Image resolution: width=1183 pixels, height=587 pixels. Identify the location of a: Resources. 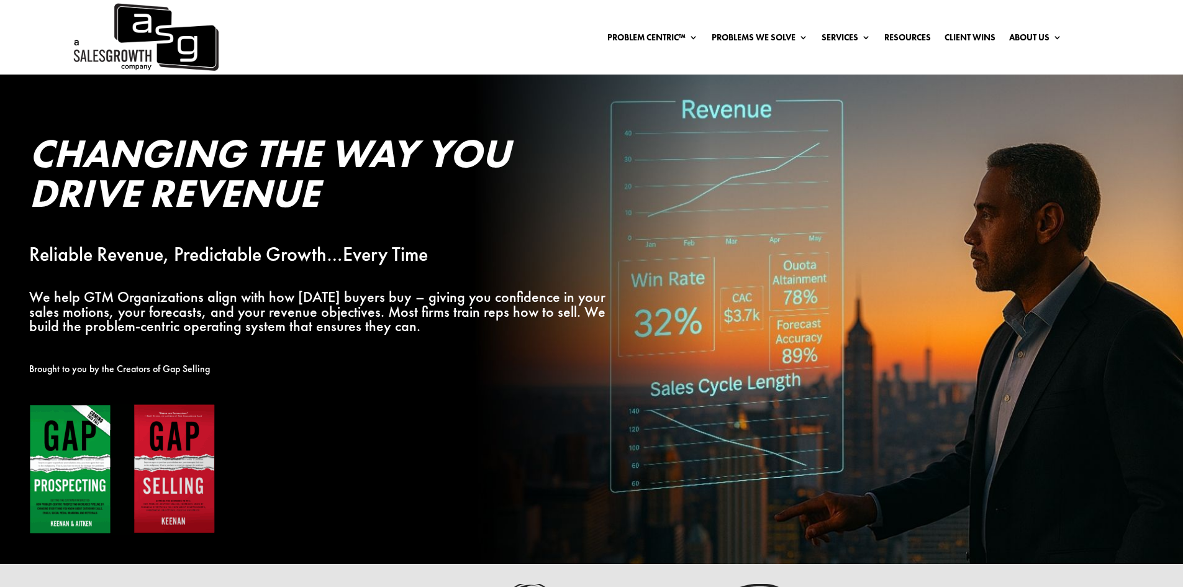
(907, 40).